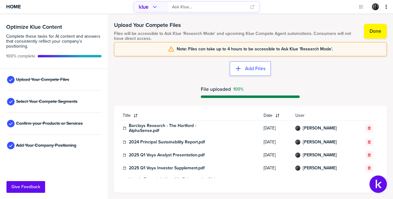  Describe the element at coordinates (47, 102) in the screenshot. I see `span: Select Your Compete Segments` at that location.